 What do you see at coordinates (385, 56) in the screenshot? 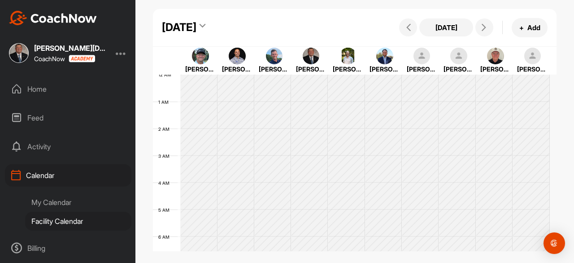
I see `img: square_43d63d875b6a0cb55146152b0ebbdb22.jpg` at bounding box center [385, 56].